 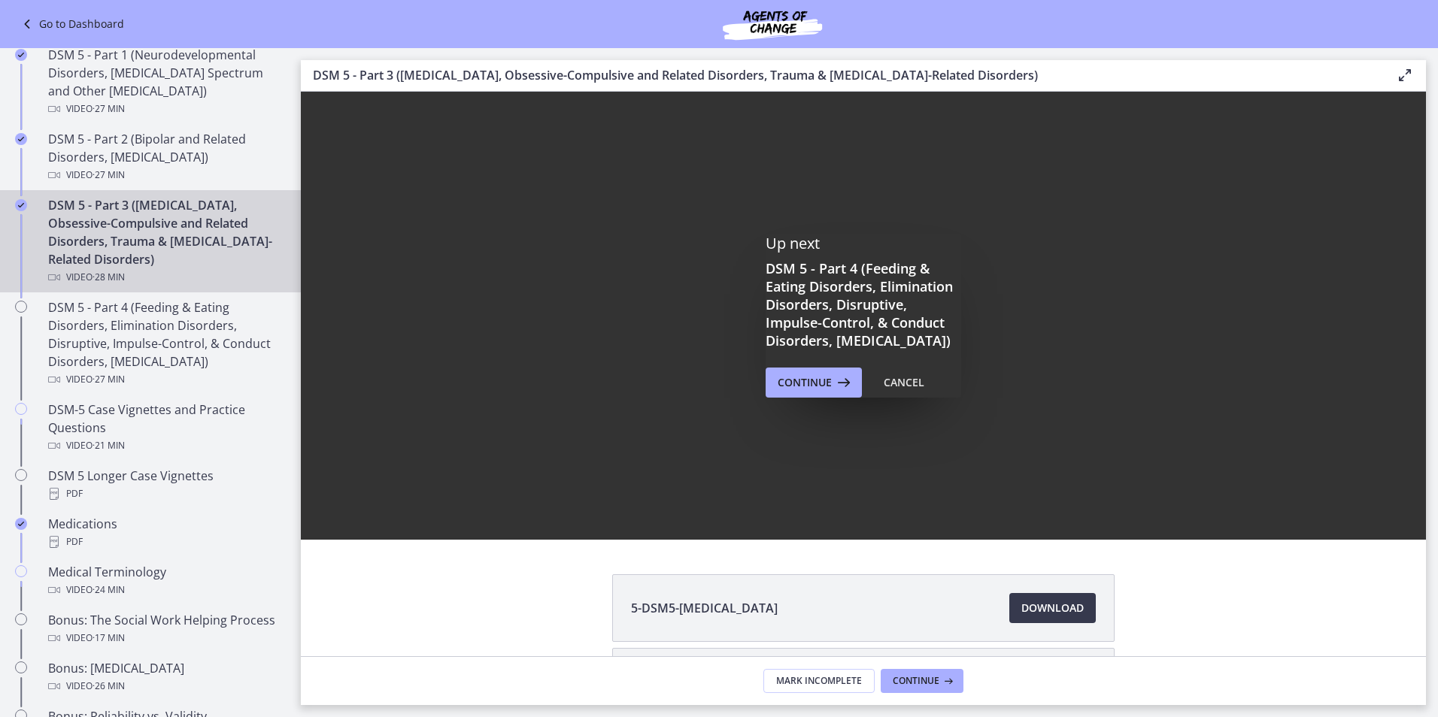 I want to click on span: · 24 min, so click(x=108, y=590).